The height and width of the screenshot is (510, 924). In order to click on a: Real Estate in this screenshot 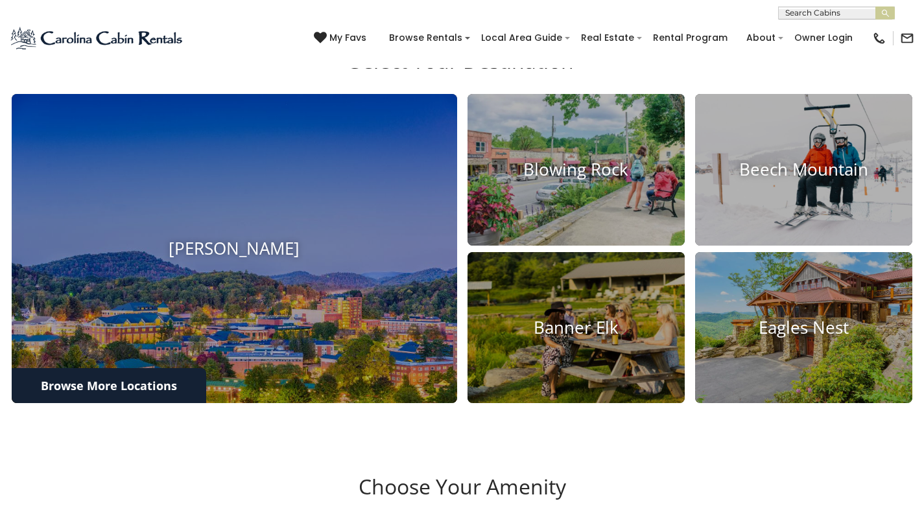, I will do `click(608, 38)`.